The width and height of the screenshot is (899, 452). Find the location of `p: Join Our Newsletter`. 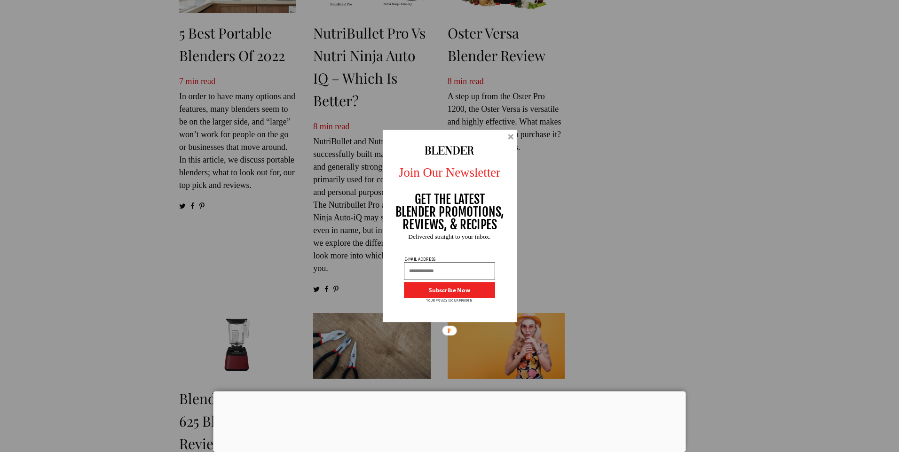

p: Join Our Newsletter is located at coordinates (450, 173).